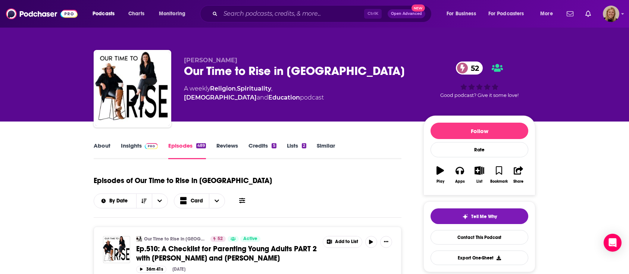 The image size is (629, 274). Describe the element at coordinates (406, 14) in the screenshot. I see `span: Open Advanced` at that location.